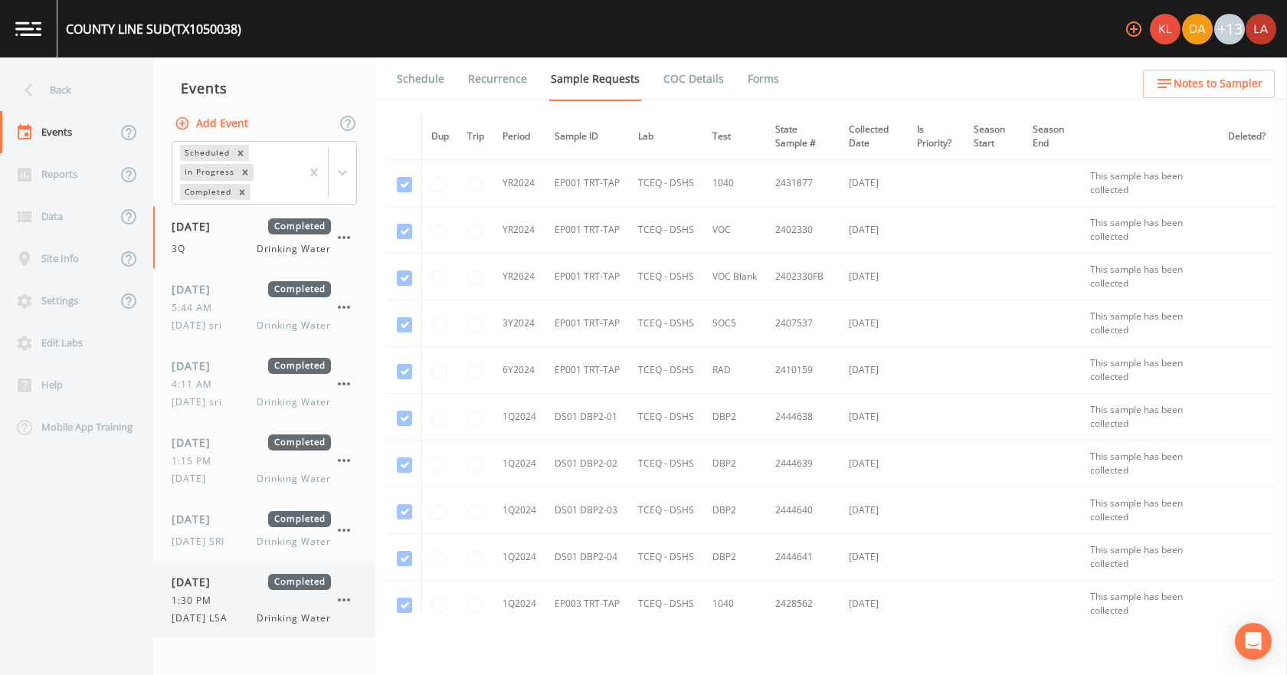  I want to click on td: 2444639, so click(803, 464).